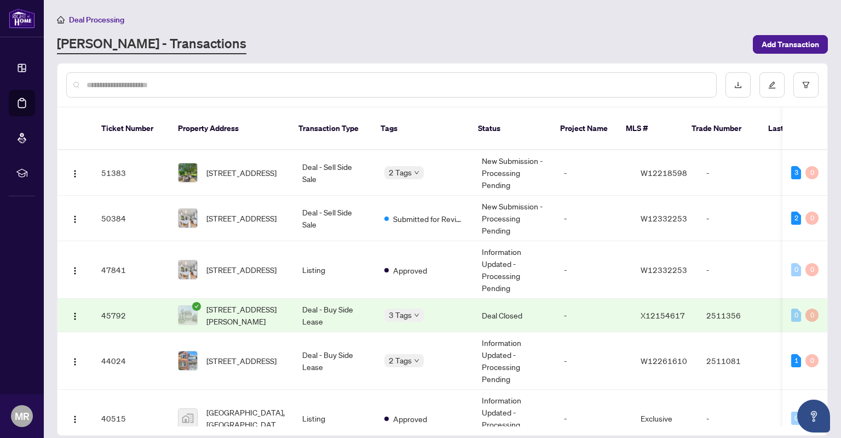  Describe the element at coordinates (736, 315) in the screenshot. I see `td: 2511356` at that location.